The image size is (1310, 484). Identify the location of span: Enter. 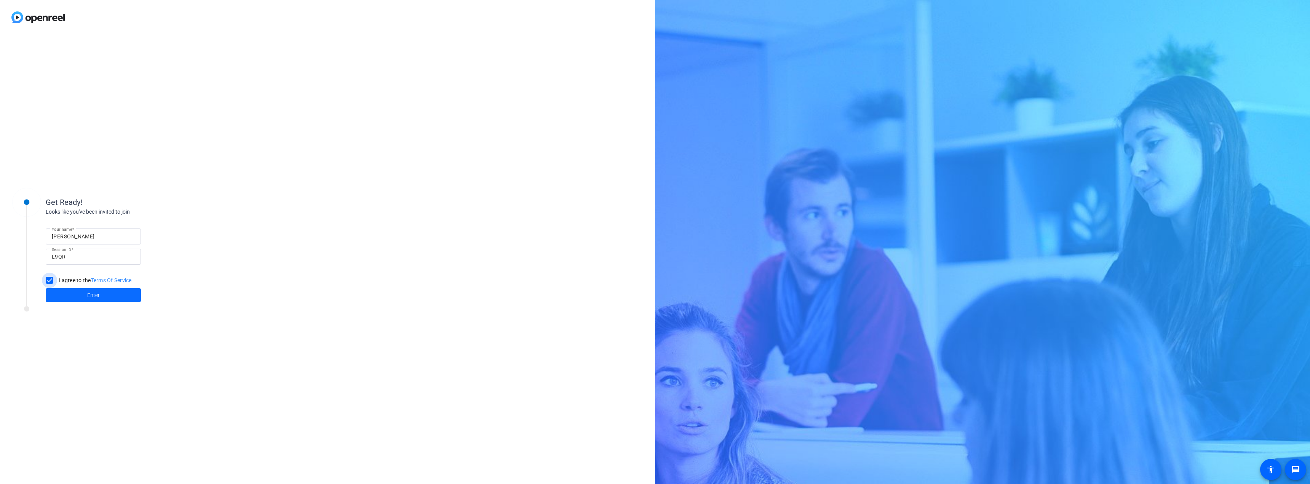
(93, 295).